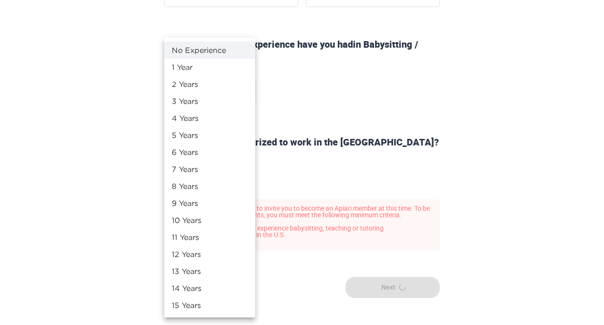 This screenshot has height=325, width=604. Describe the element at coordinates (210, 305) in the screenshot. I see `li: 15 Years` at that location.